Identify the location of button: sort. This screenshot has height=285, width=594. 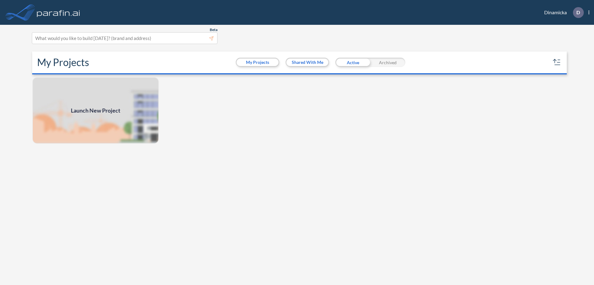
(557, 62).